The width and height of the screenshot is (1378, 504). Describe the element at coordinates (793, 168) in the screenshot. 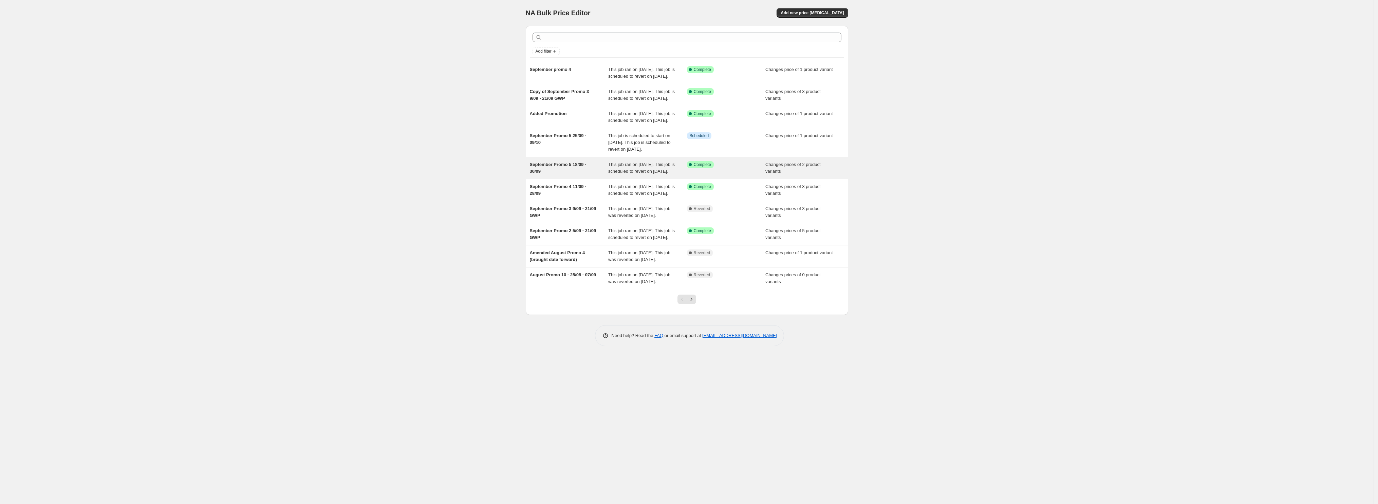

I see `span: Changes prices of 2 product variants` at that location.